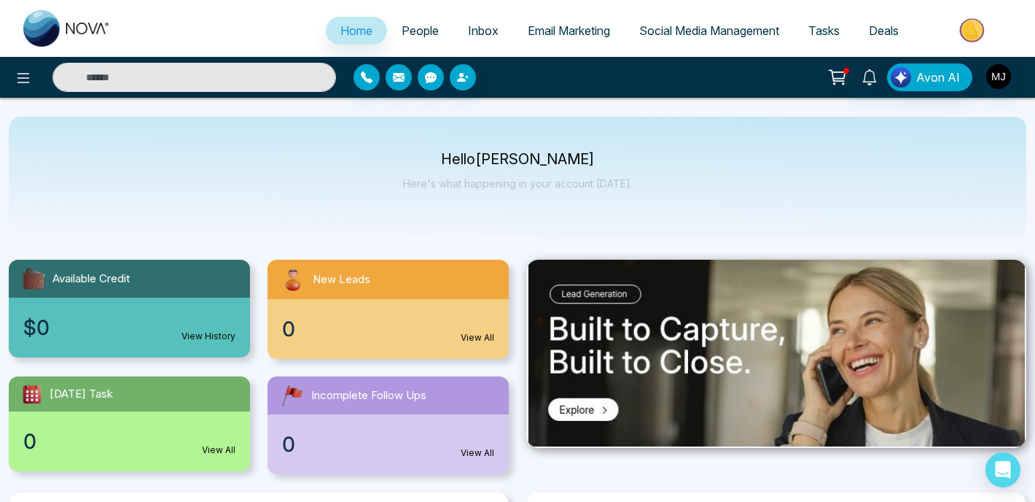 This screenshot has height=502, width=1035. Describe the element at coordinates (824, 31) in the screenshot. I see `a: Tasks` at that location.